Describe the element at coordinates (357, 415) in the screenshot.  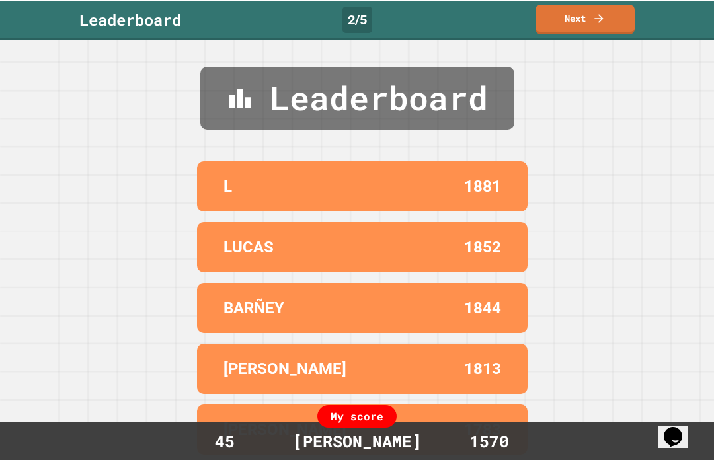
I see `div: My score` at that location.